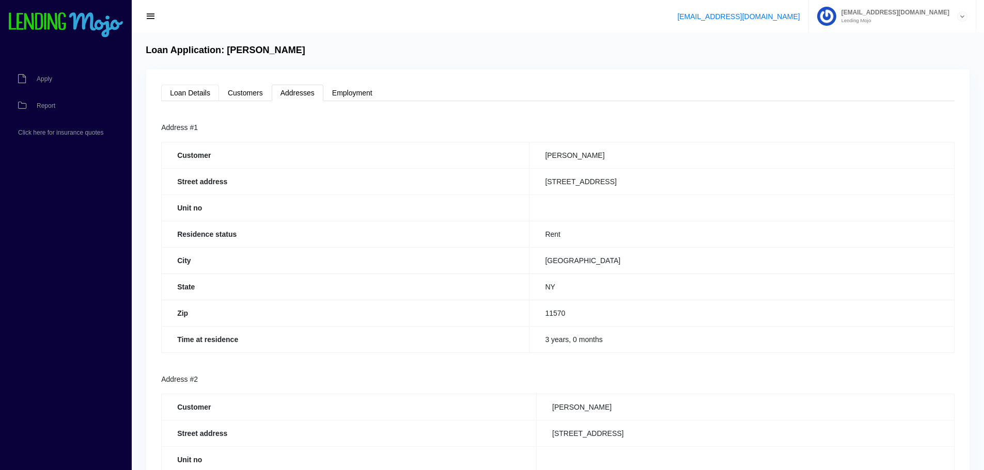  Describe the element at coordinates (46, 106) in the screenshot. I see `span: Report` at that location.